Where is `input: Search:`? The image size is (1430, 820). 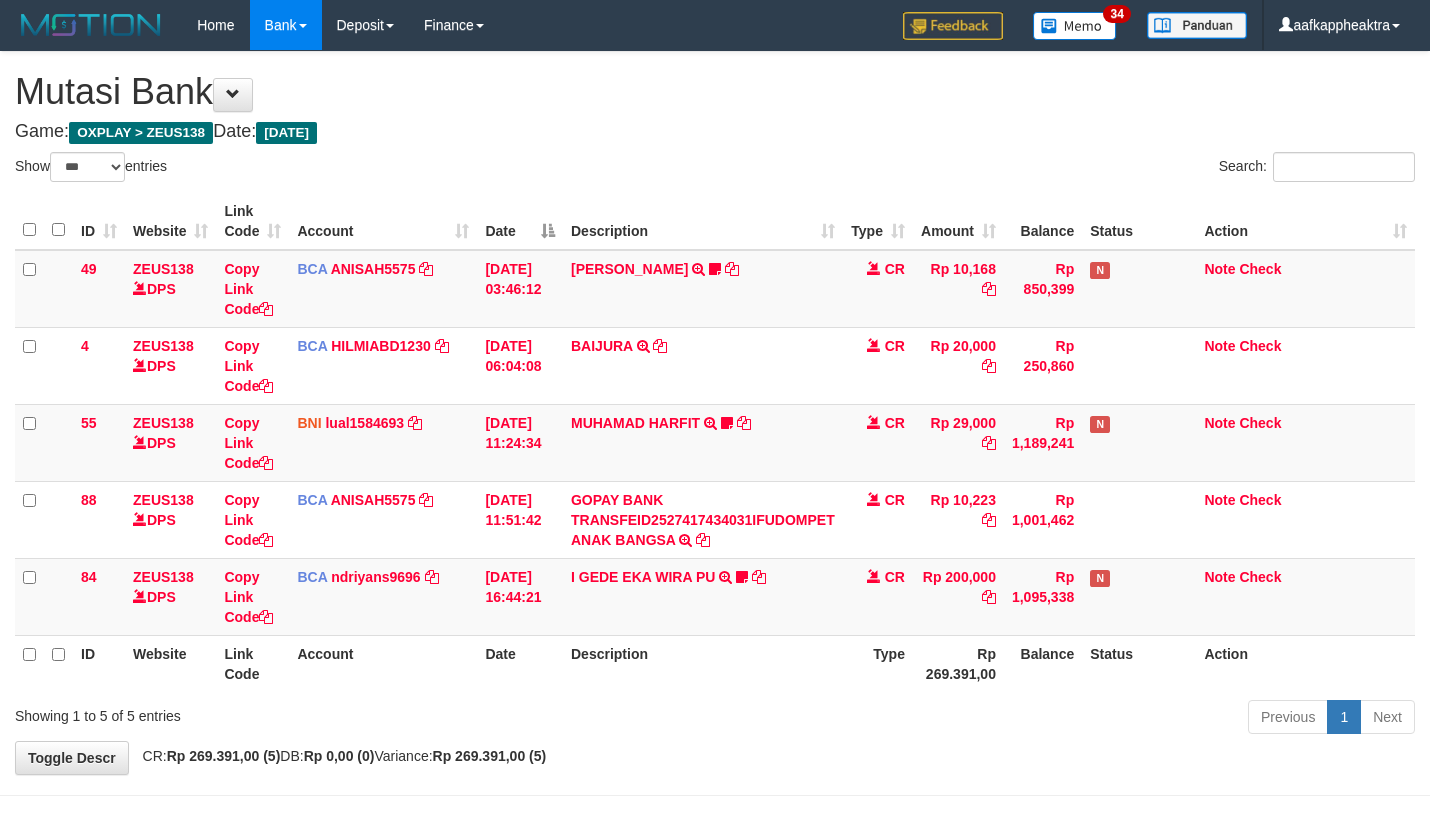 input: Search: is located at coordinates (1344, 167).